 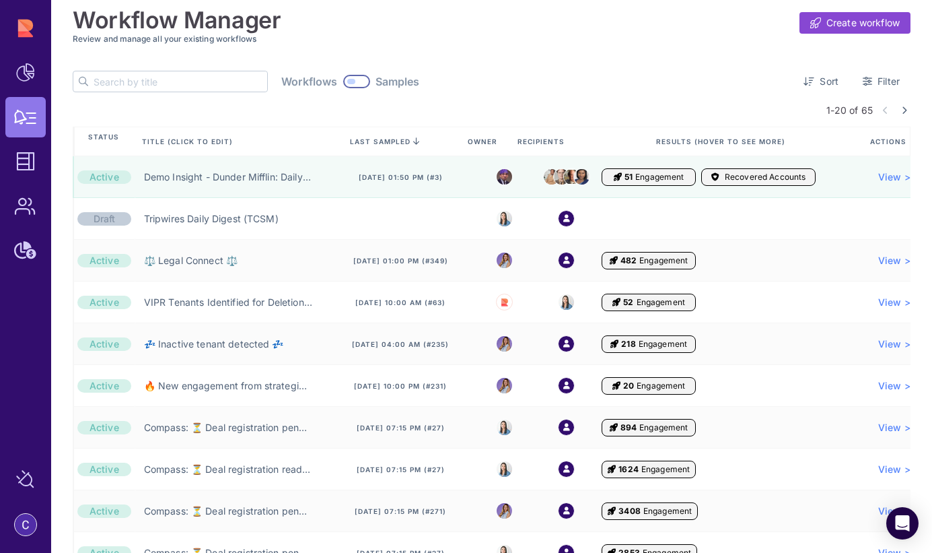 I want to click on span: last sampled, so click(x=380, y=141).